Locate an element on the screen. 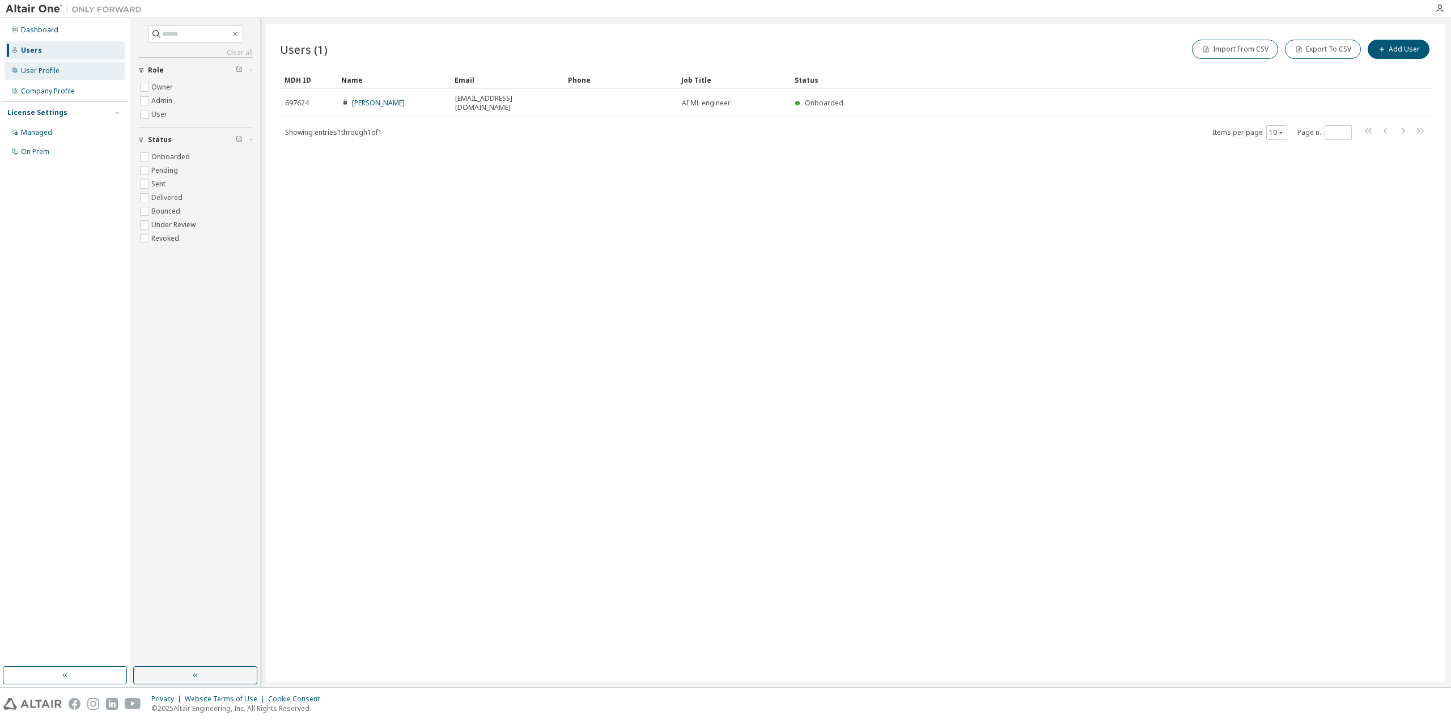 Image resolution: width=1451 pixels, height=720 pixels. div: Cookie Consent is located at coordinates (297, 700).